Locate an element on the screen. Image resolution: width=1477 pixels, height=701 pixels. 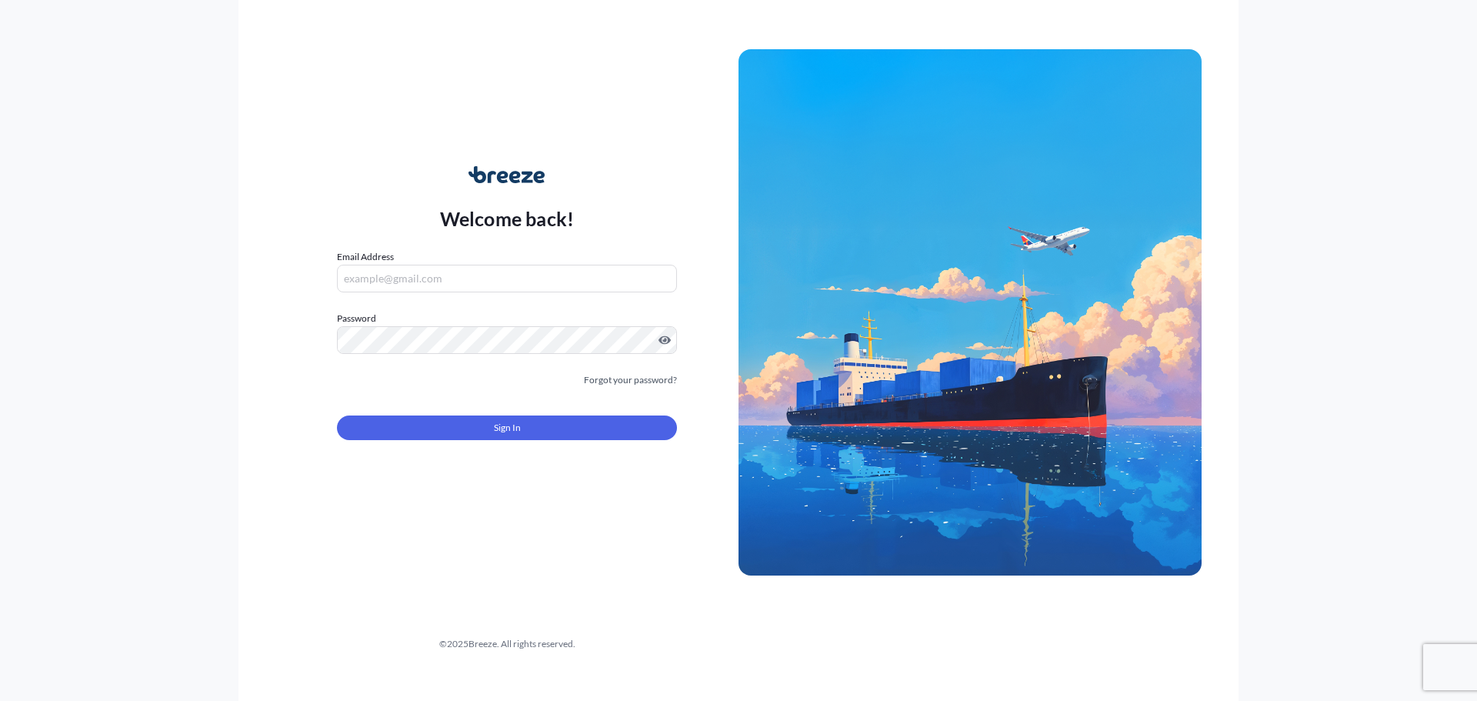
button: Sign In is located at coordinates (507, 428).